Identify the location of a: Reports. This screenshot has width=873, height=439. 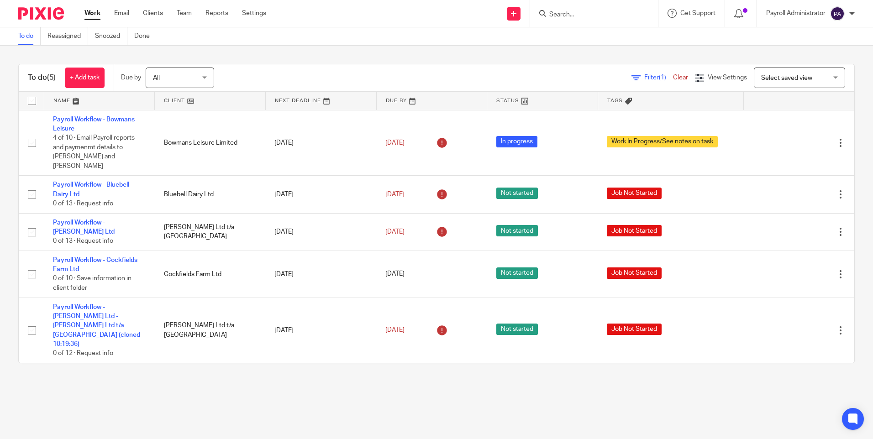
(217, 13).